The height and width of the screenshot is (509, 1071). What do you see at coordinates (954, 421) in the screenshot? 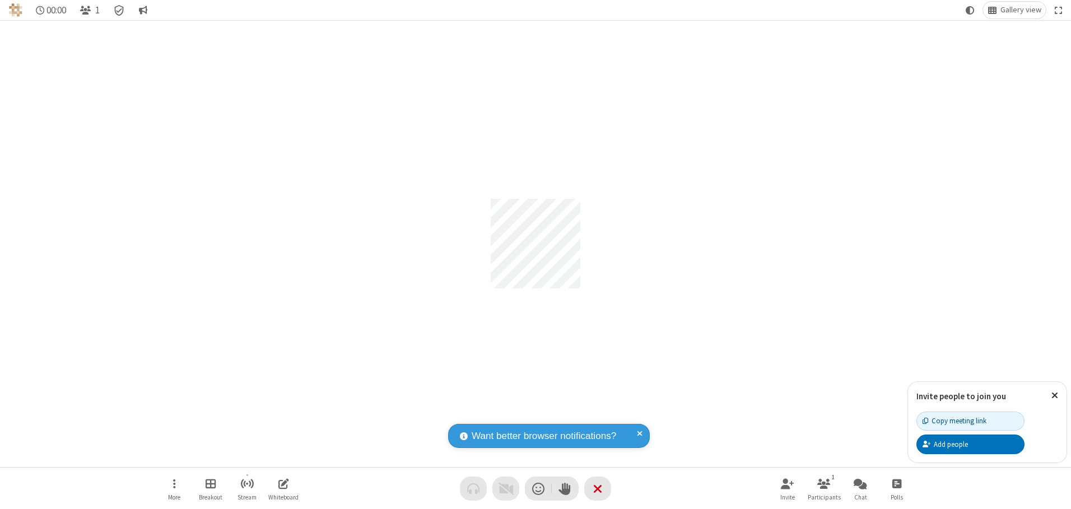
I see `div: Copy meeting link` at bounding box center [954, 421].